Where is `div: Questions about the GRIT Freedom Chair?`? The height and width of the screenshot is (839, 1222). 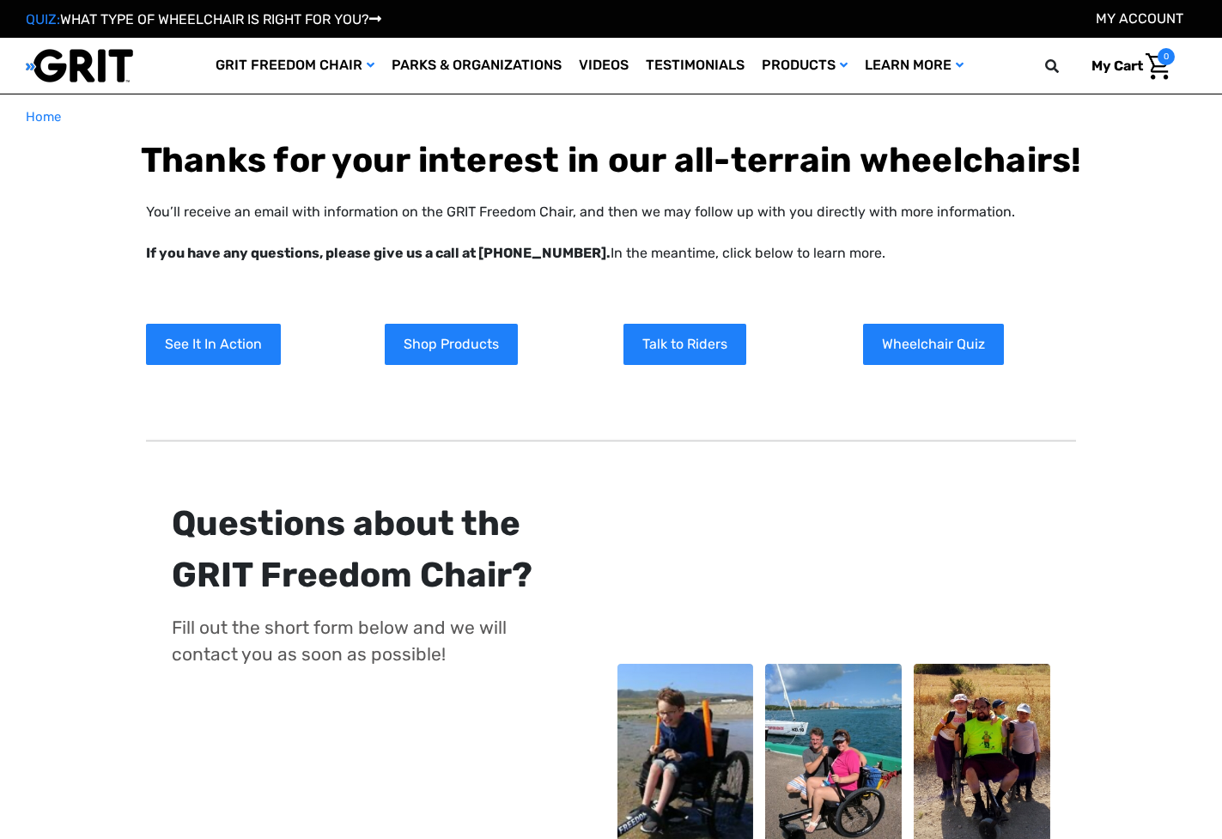 div: Questions about the GRIT Freedom Chair? is located at coordinates (362, 550).